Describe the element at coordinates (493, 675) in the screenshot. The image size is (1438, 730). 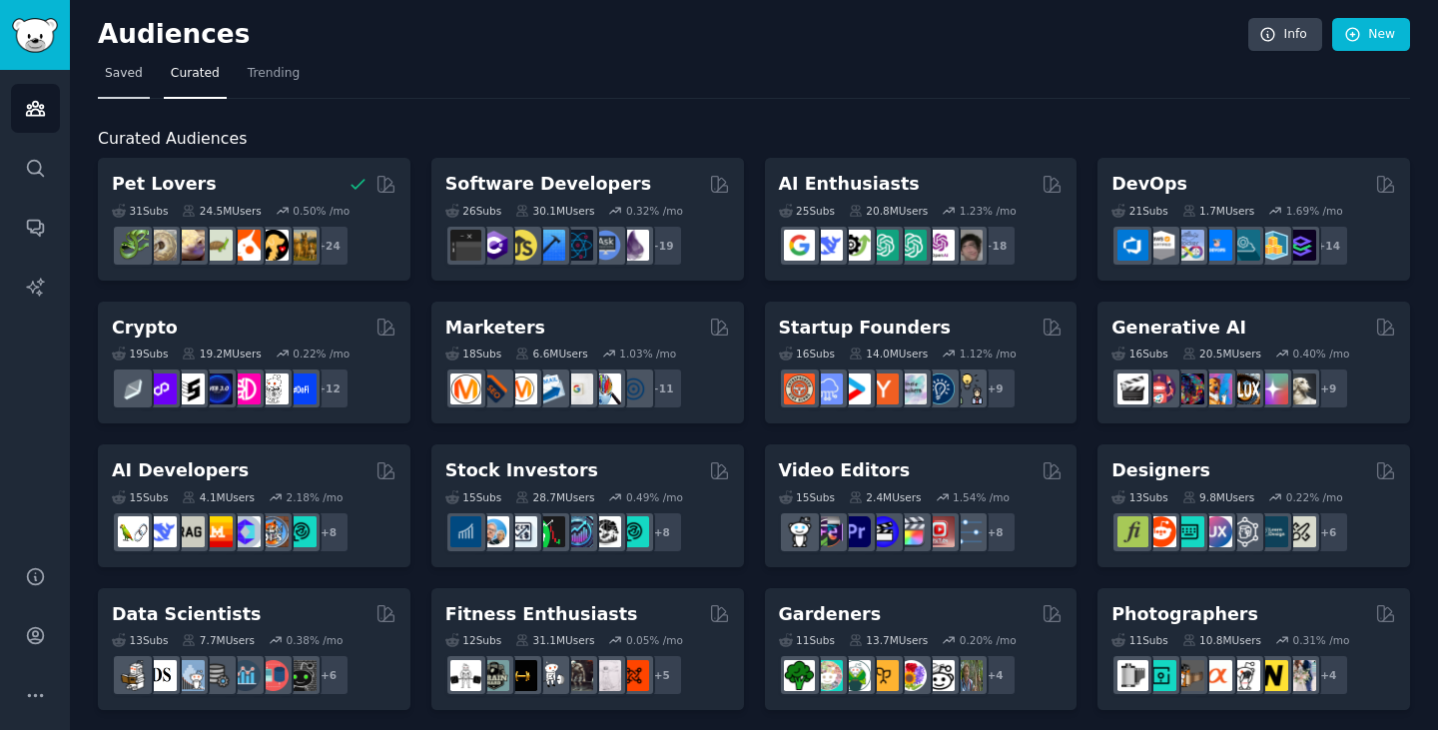
I see `img: GymMotivation` at that location.